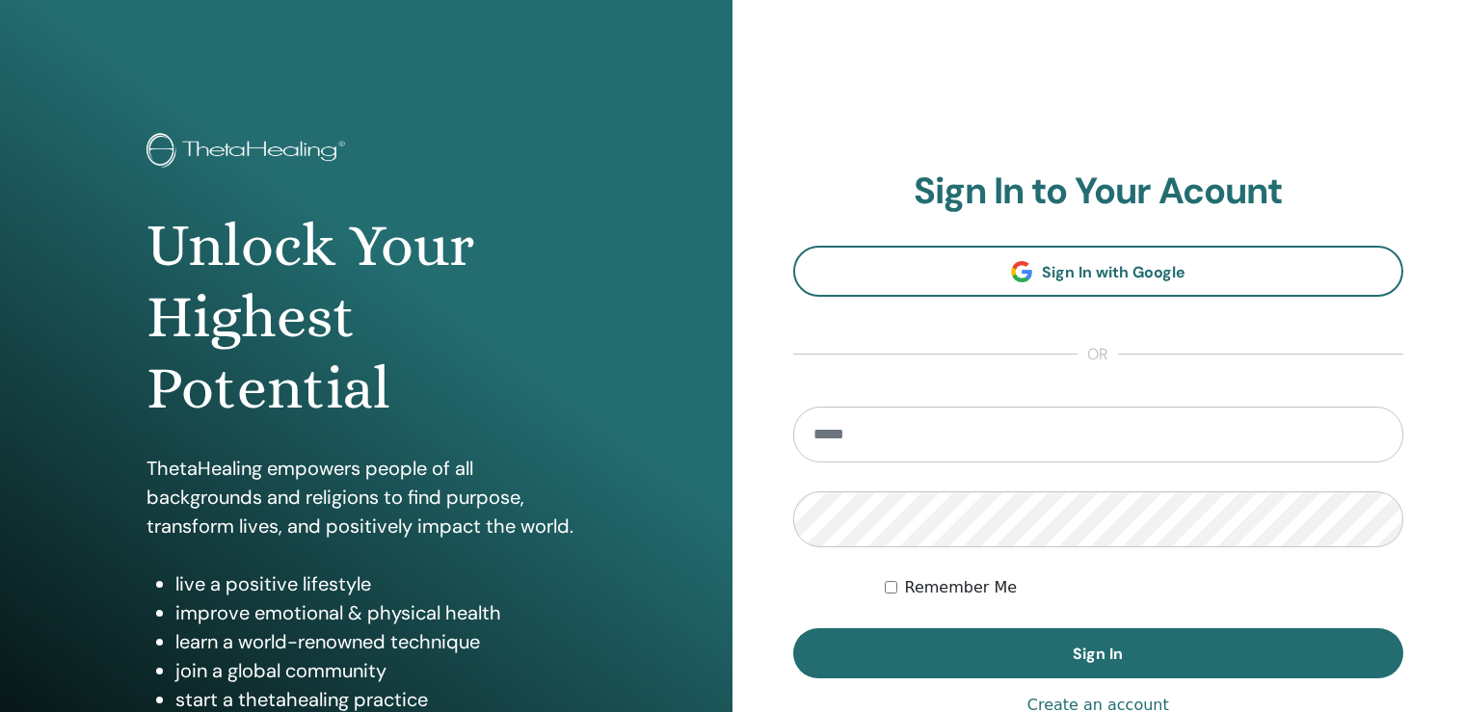 The width and height of the screenshot is (1464, 712). Describe the element at coordinates (961, 588) in the screenshot. I see `label: Remember Me` at that location.